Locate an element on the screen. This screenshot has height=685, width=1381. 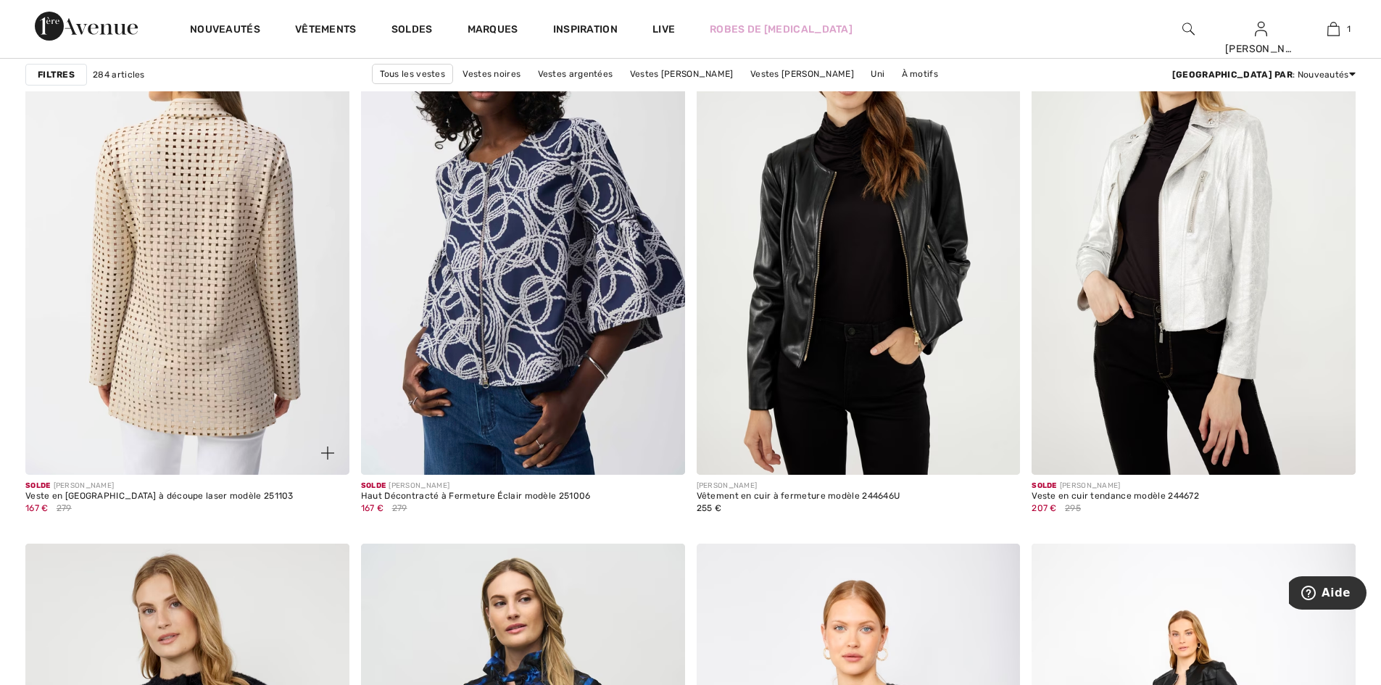
div: : Nouveautés is located at coordinates (1263, 75).